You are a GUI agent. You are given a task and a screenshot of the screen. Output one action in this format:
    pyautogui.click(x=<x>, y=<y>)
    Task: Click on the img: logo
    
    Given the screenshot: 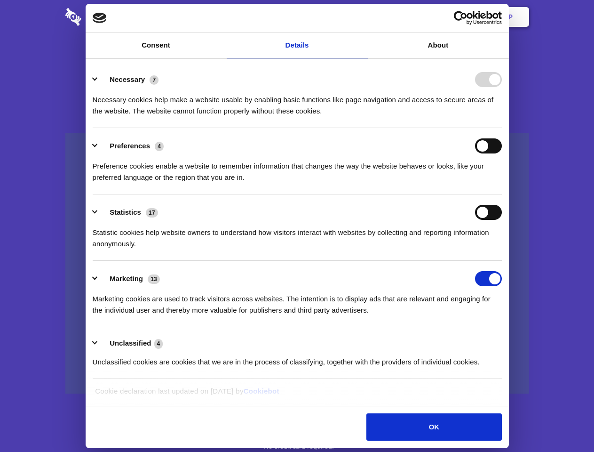 What is the action you would take?
    pyautogui.click(x=100, y=18)
    